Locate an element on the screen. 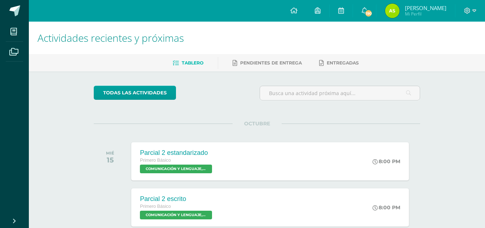  div: MIÉ is located at coordinates (110, 153).